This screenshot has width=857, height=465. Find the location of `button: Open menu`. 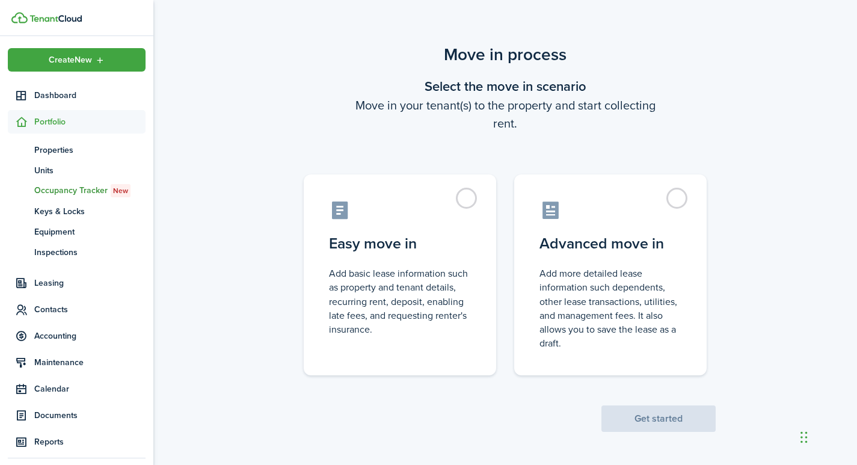

button: Open menu is located at coordinates (76, 60).